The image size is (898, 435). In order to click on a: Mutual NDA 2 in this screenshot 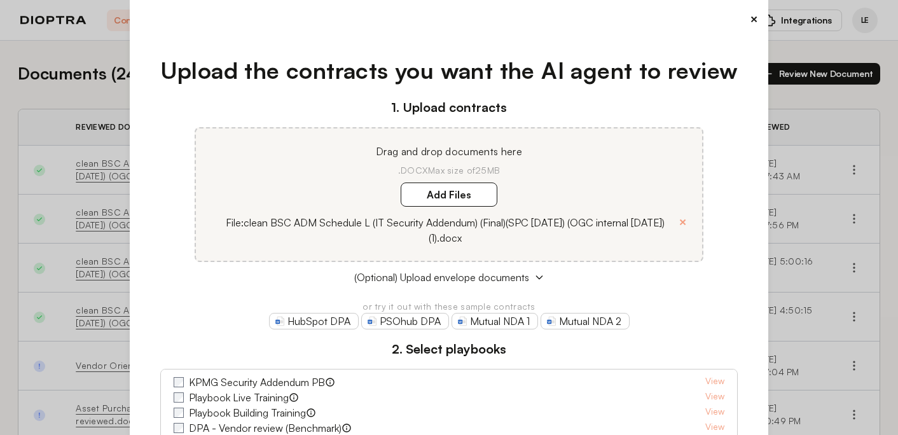, I will do `click(585, 321)`.